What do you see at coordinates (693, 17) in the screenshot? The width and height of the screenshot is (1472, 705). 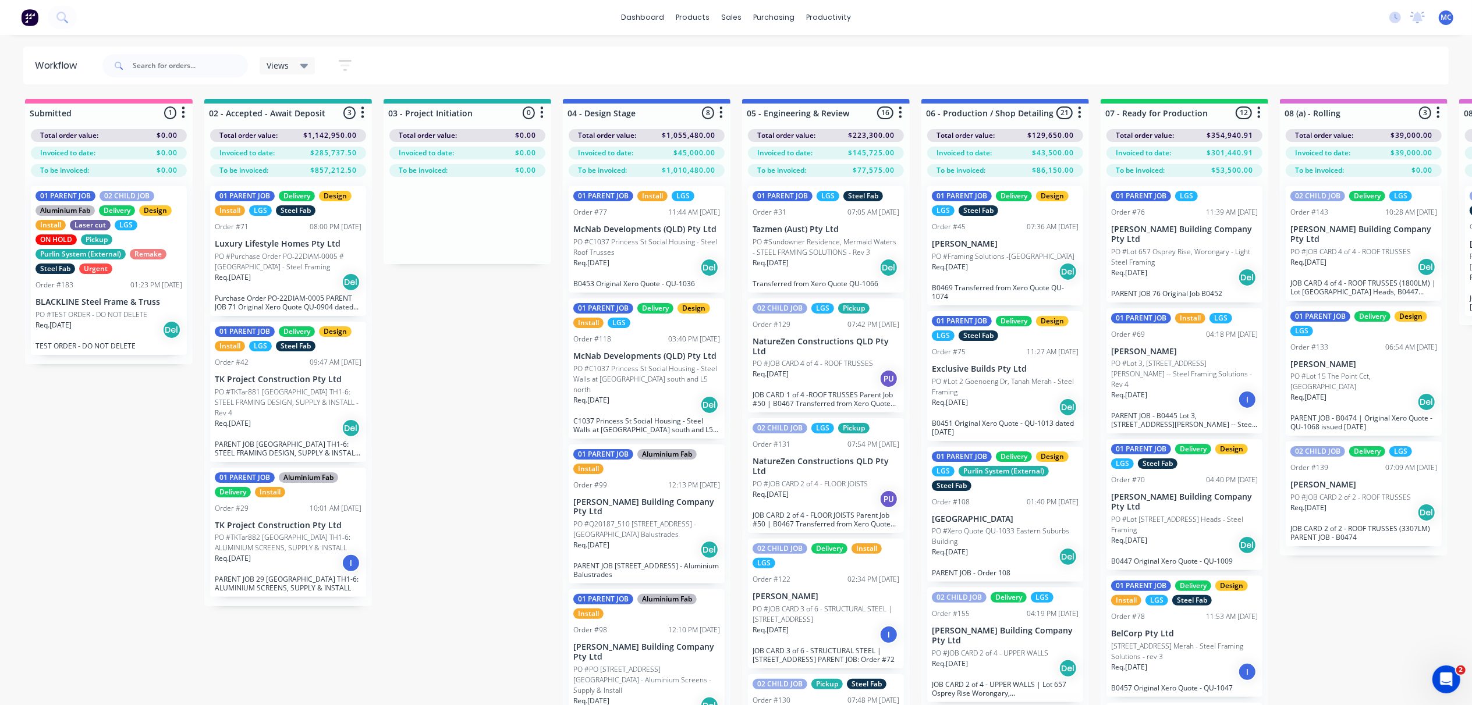 I see `div: products` at bounding box center [693, 17].